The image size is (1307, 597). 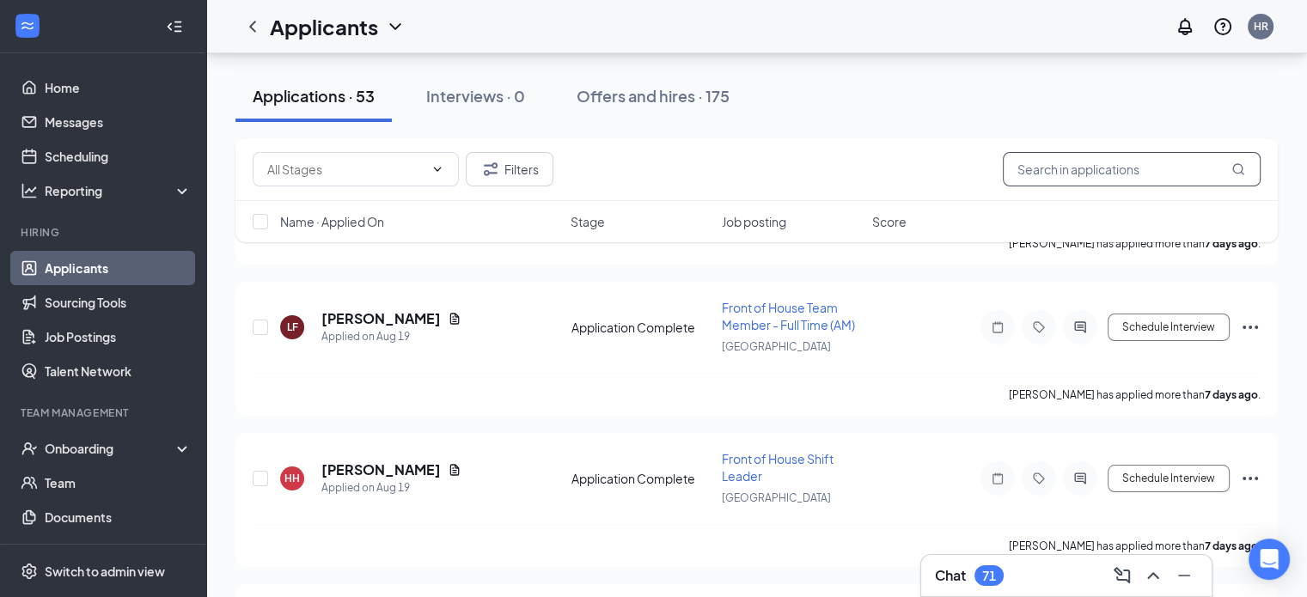 I want to click on svg: Collapse, so click(x=174, y=27).